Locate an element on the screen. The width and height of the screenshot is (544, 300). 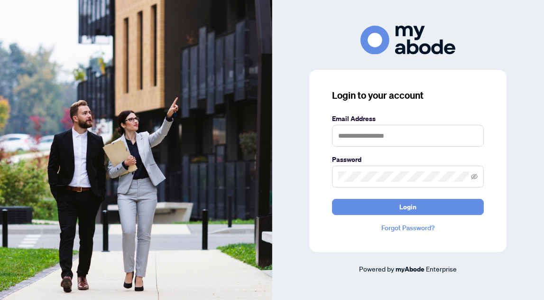
span: Login is located at coordinates (408, 207).